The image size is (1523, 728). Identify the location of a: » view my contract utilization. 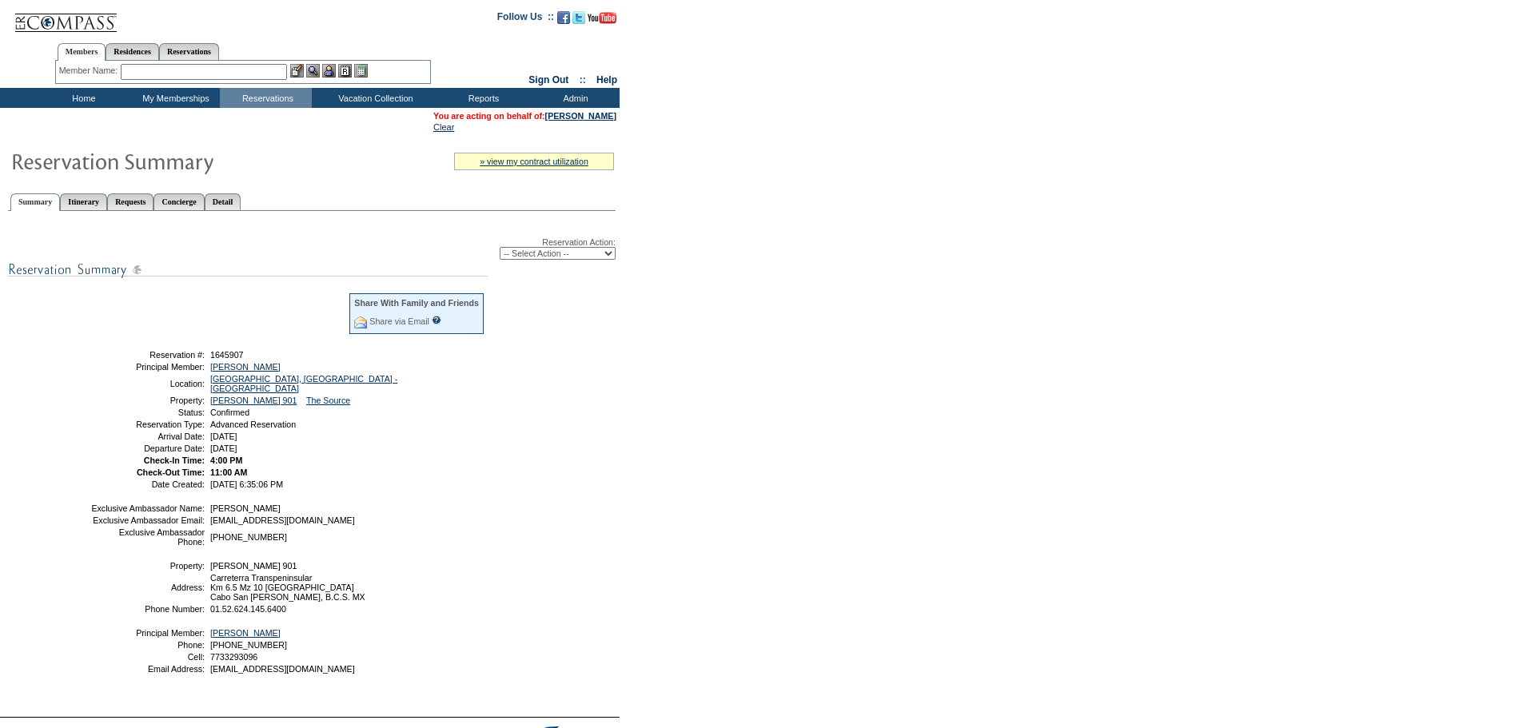
(534, 162).